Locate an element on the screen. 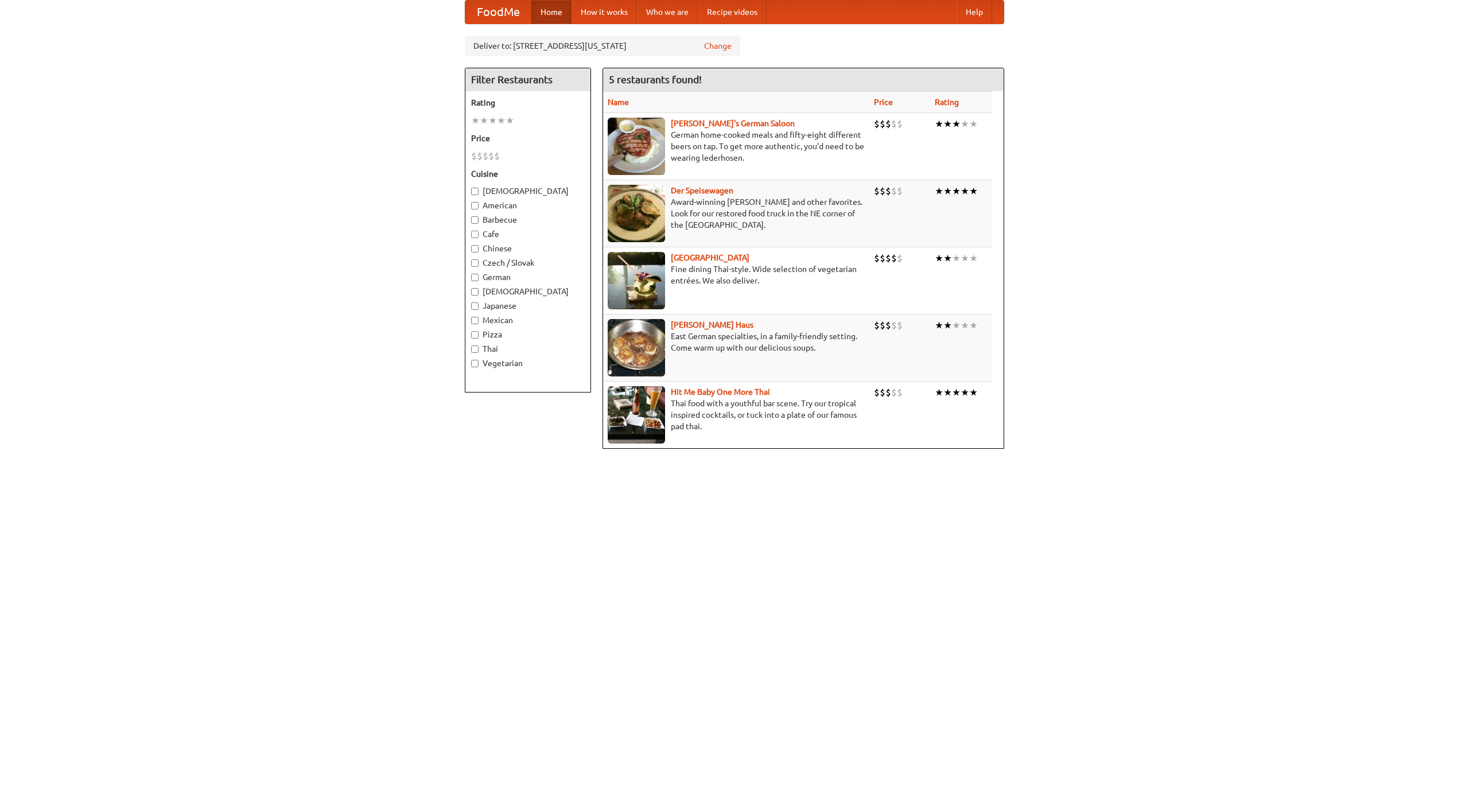 This screenshot has width=1469, height=812. h4: Filter Restaurants is located at coordinates (528, 79).